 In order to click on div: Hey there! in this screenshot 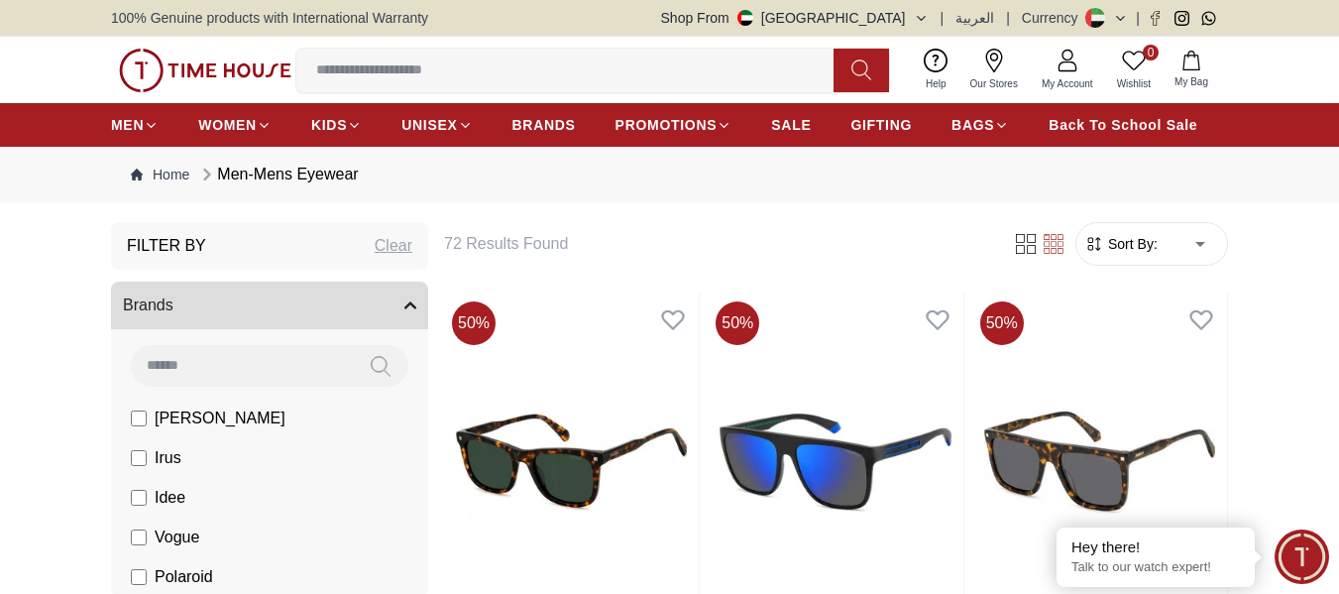, I will do `click(1155, 547)`.